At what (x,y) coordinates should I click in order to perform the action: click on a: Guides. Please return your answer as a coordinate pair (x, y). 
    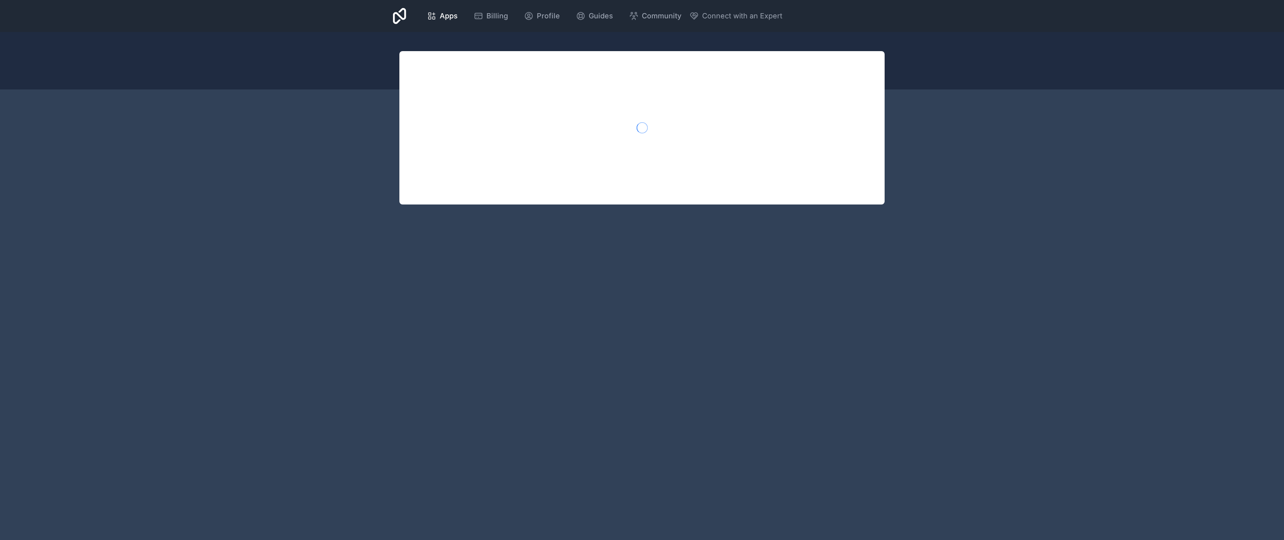
    Looking at the image, I should click on (594, 16).